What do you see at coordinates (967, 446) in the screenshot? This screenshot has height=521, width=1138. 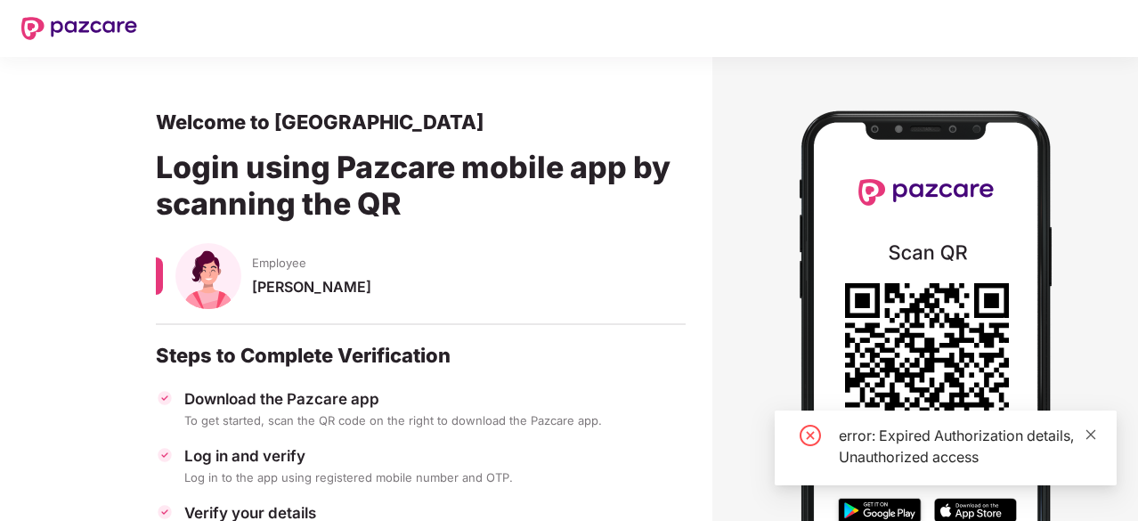 I see `div: error: Expired Authorization details, Unauthorized access` at bounding box center [967, 446].